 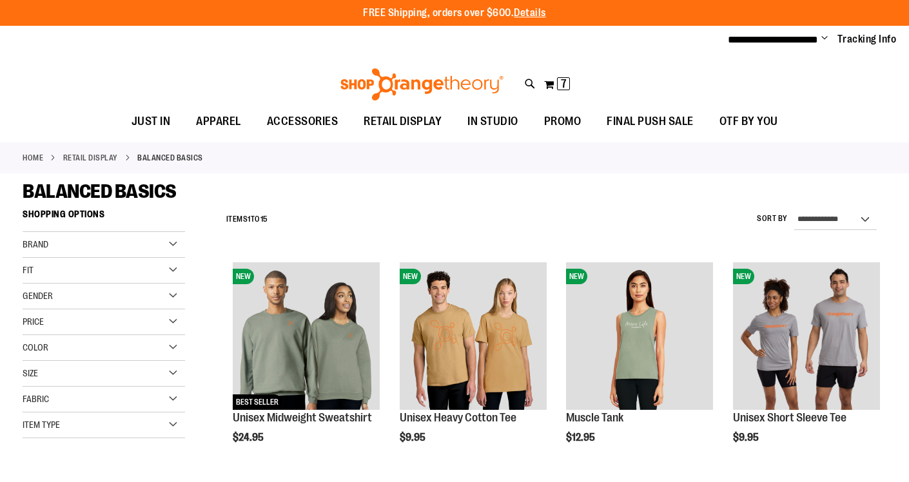 What do you see at coordinates (264, 219) in the screenshot?
I see `span: 15` at bounding box center [264, 219].